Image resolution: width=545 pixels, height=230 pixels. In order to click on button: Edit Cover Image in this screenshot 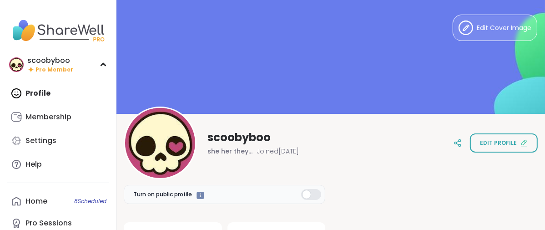, I will do `click(495, 28)`.